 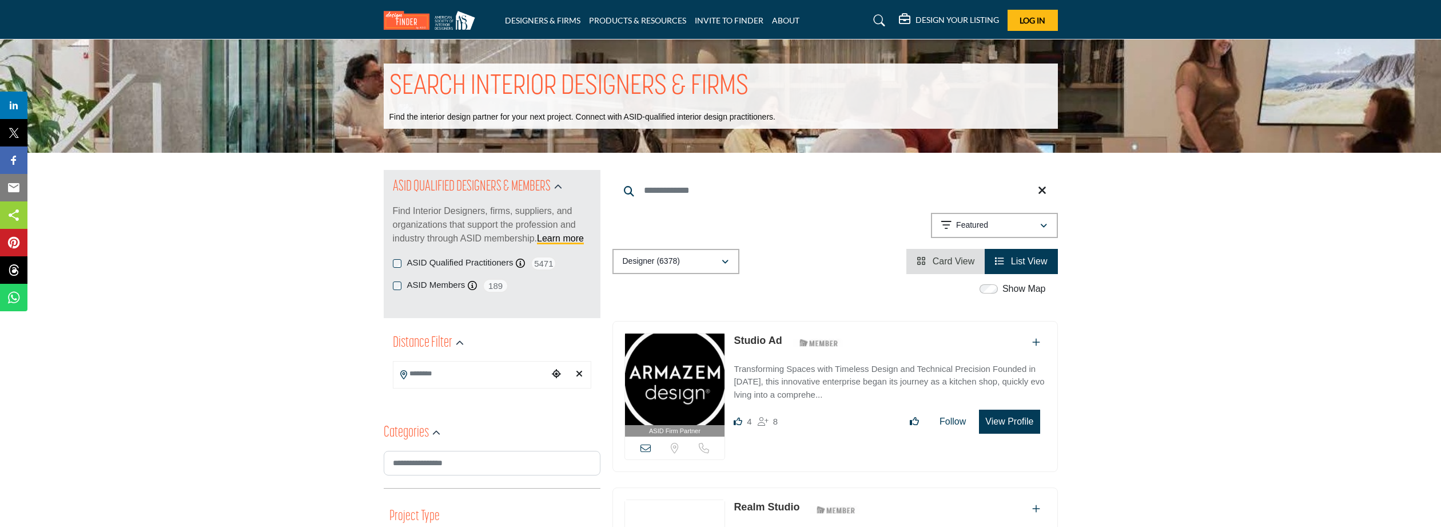 What do you see at coordinates (1029, 261) in the screenshot?
I see `span: List View` at bounding box center [1029, 261].